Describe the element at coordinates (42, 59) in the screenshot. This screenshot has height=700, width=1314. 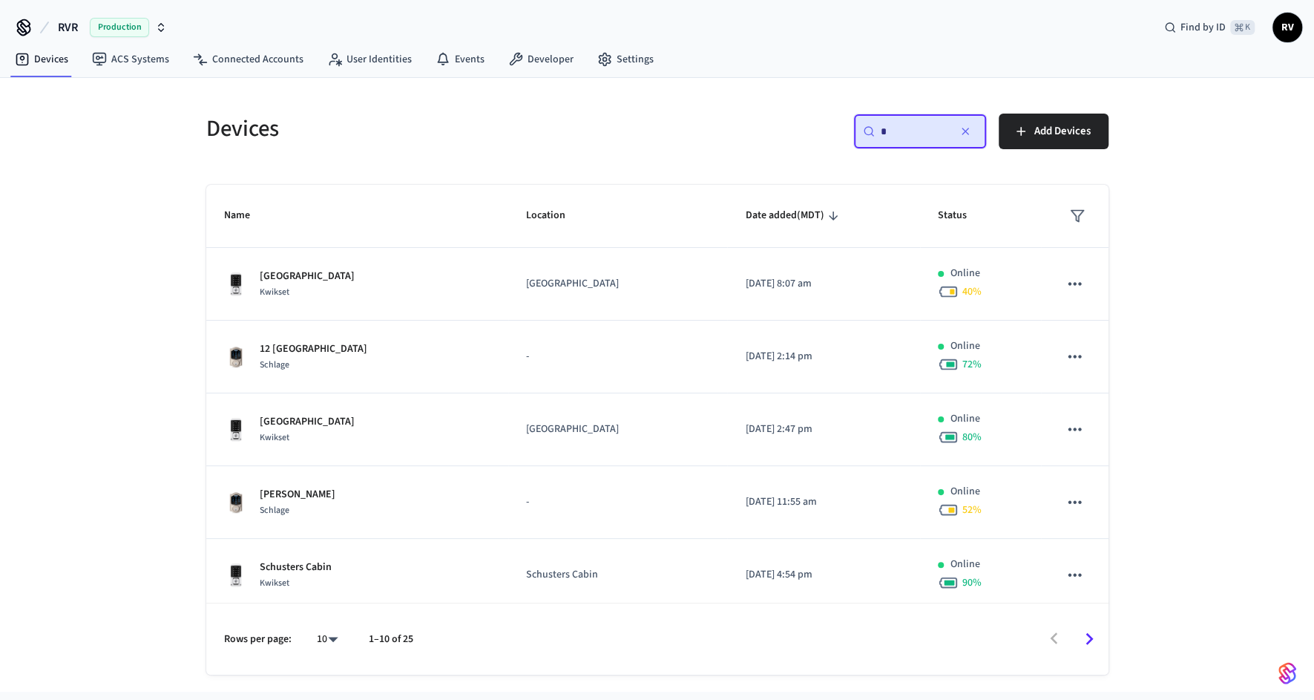
I see `a: Devices` at that location.